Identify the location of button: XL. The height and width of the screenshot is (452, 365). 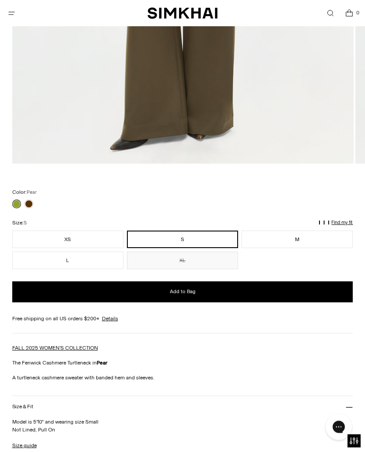
(182, 261).